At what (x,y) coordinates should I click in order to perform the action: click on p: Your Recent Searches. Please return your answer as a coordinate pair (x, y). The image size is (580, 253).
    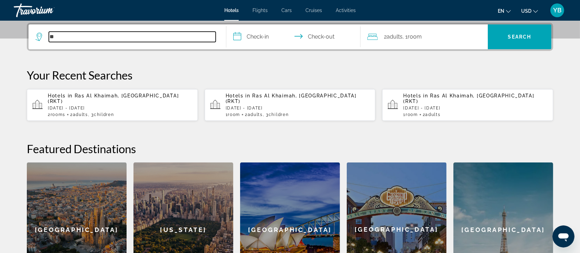
    Looking at the image, I should click on (290, 75).